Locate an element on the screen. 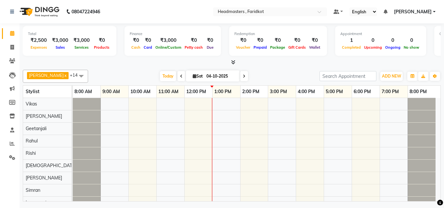 The image size is (444, 208). div: Total is located at coordinates (70, 34).